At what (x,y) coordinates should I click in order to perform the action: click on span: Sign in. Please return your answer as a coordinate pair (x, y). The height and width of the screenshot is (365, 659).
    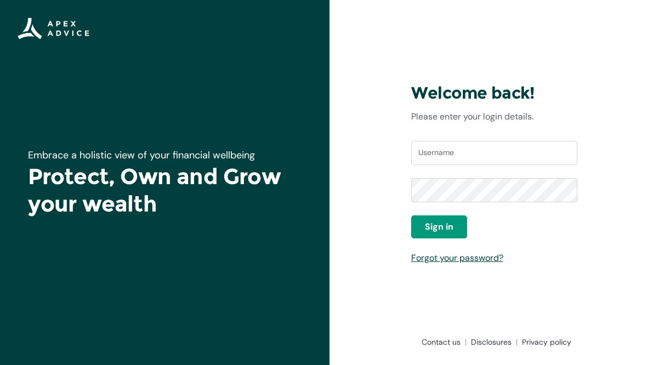
    Looking at the image, I should click on (439, 227).